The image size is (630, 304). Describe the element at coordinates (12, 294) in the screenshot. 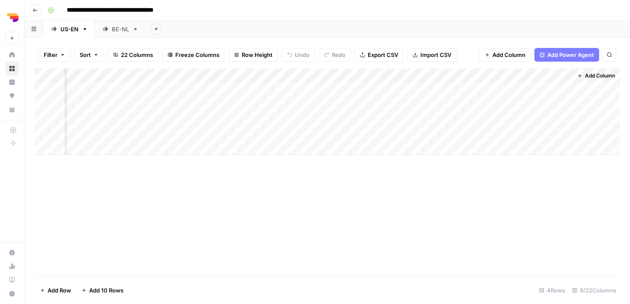

I see `button: Help + Support` at that location.